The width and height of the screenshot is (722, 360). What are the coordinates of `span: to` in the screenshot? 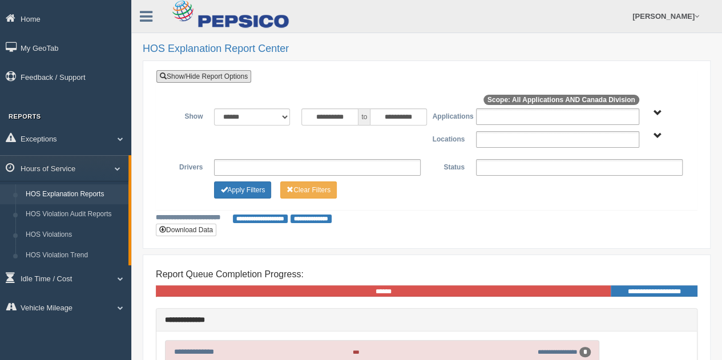 It's located at (364, 117).